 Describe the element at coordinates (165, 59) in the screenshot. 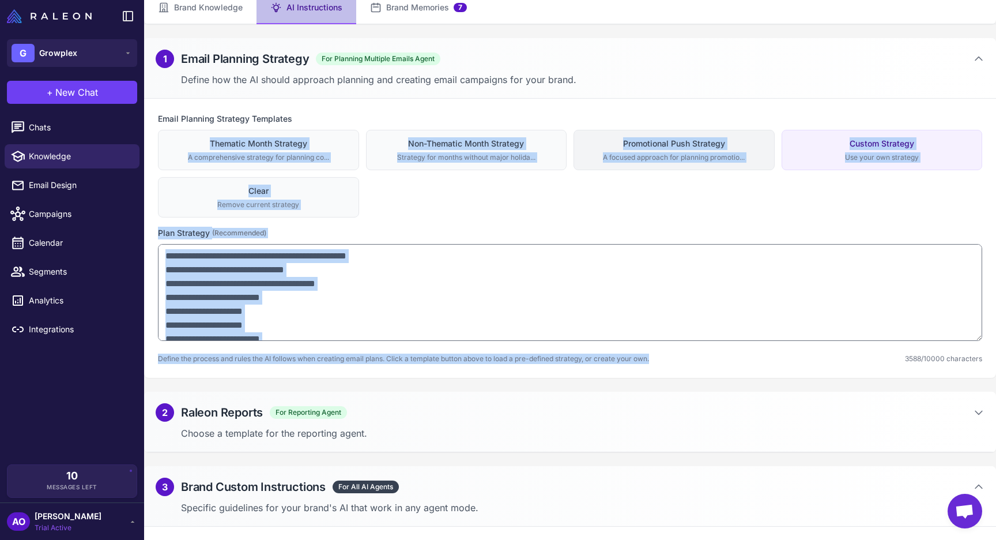

I see `div: 1` at that location.